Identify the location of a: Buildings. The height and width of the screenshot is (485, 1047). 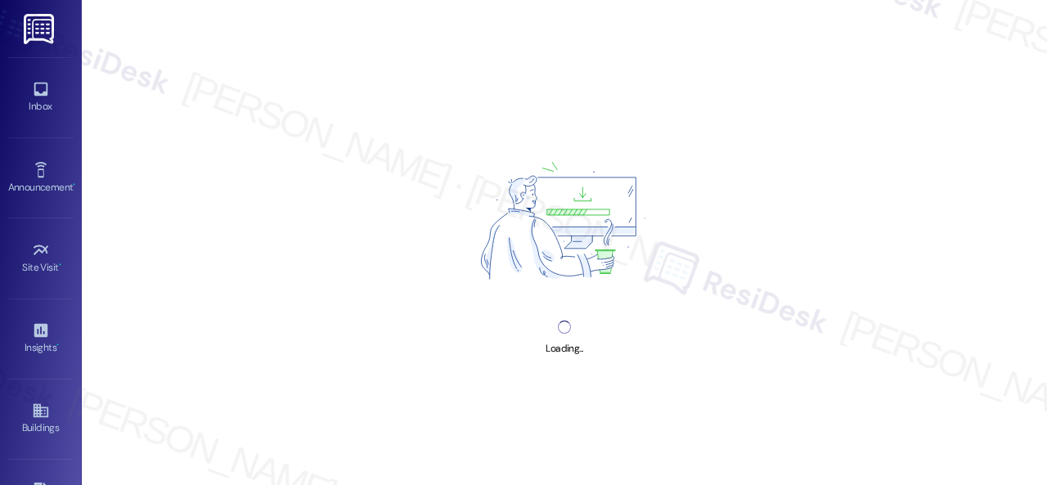
(41, 419).